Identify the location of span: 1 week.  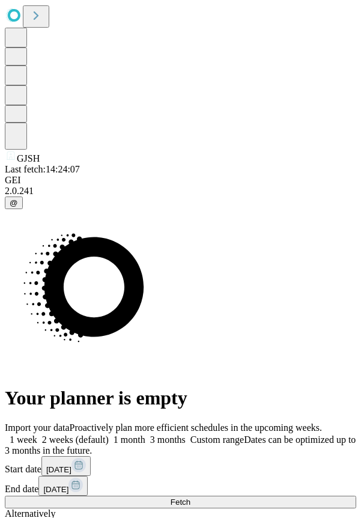
(23, 440).